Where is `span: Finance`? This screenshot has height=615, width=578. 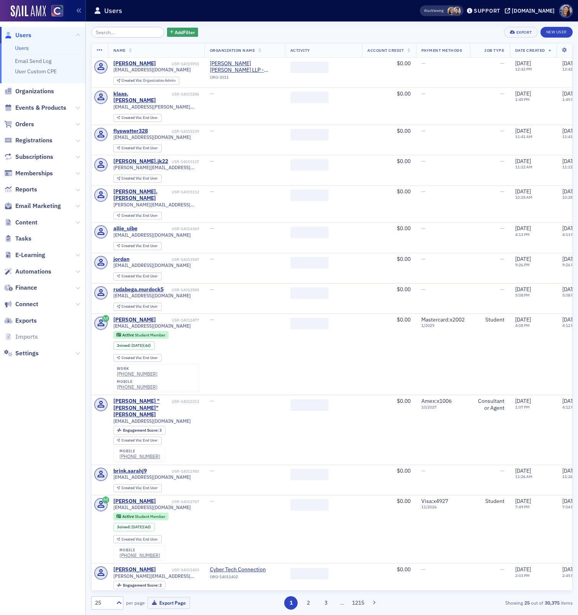
span: Finance is located at coordinates (26, 288).